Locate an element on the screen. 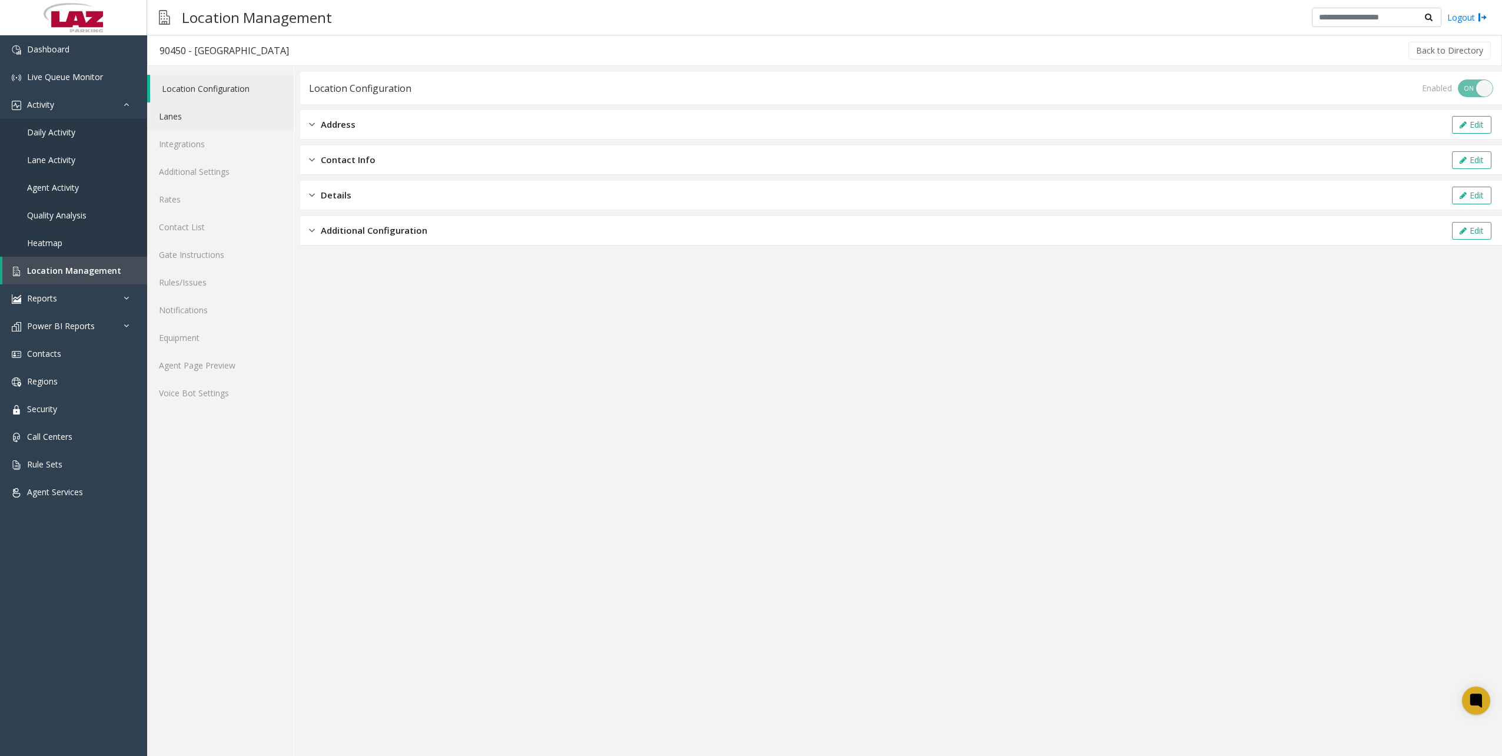  span: Lane Activity is located at coordinates (51, 159).